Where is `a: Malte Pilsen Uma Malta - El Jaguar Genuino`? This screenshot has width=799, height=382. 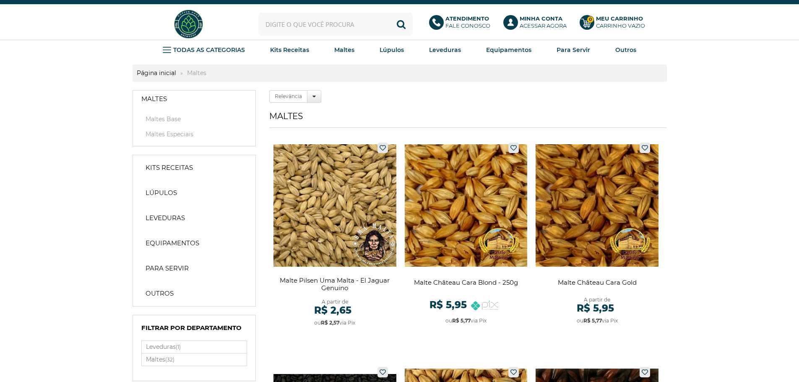
a: Malte Pilsen Uma Malta - El Jaguar Genuino is located at coordinates (335, 236).